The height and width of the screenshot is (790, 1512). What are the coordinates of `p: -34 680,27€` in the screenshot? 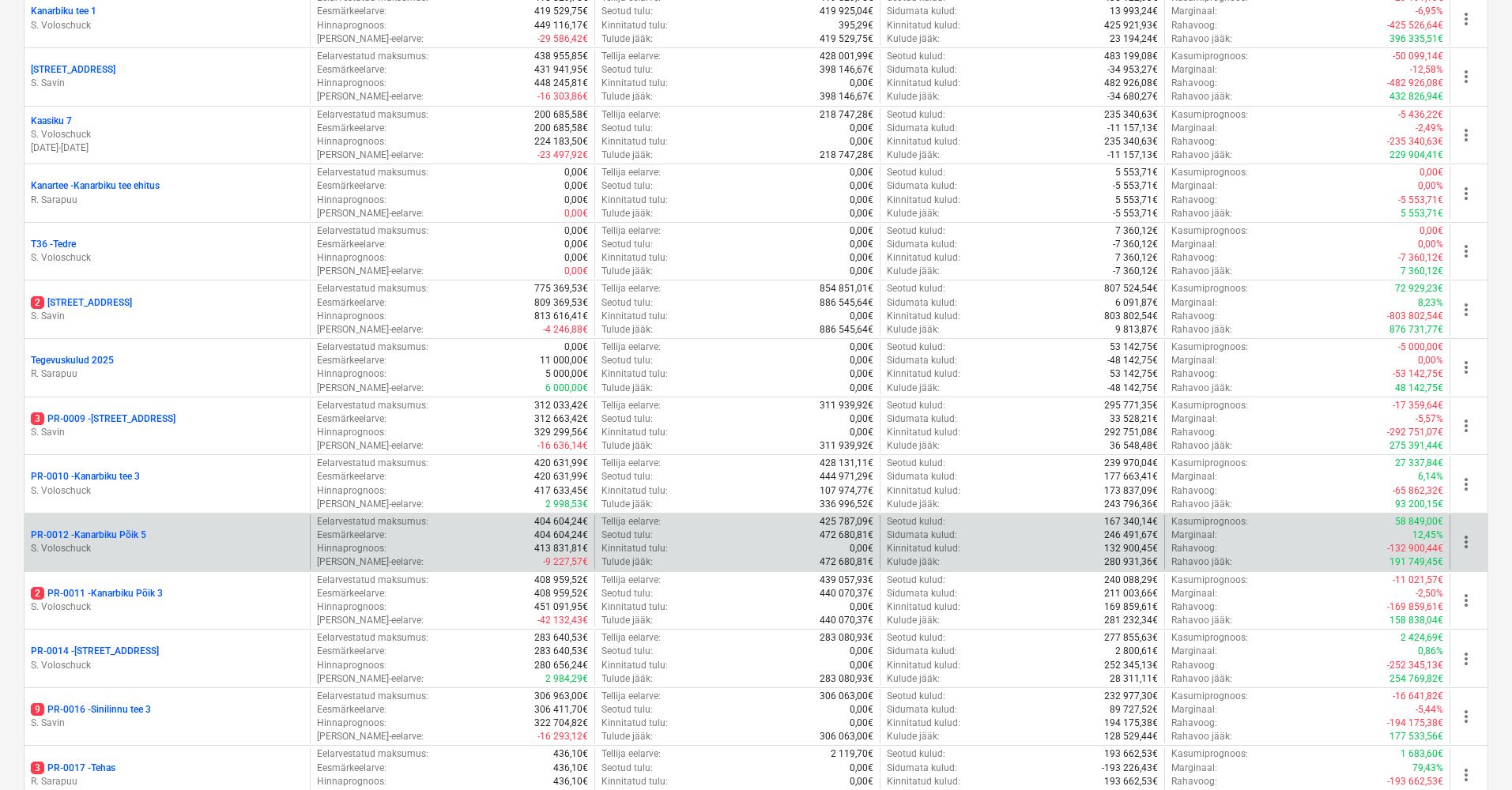 It's located at (1133, 97).